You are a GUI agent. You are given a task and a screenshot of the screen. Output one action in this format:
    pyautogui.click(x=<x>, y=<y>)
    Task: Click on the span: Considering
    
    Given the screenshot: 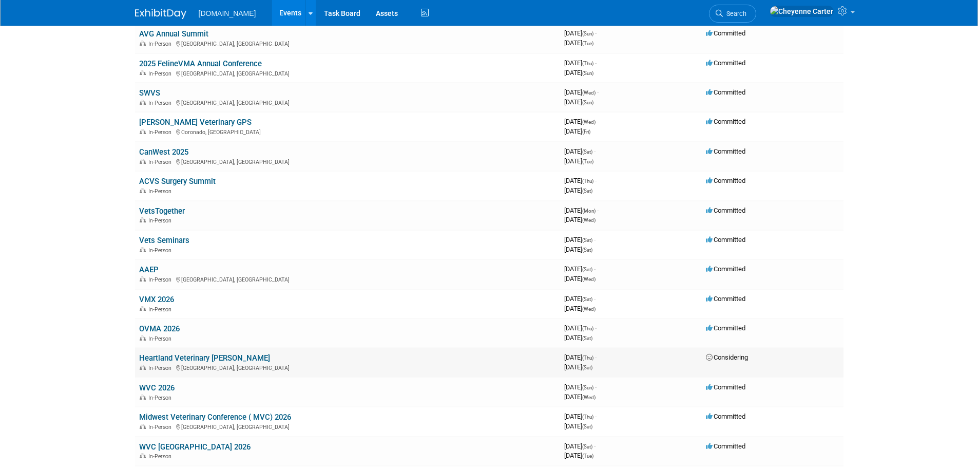 What is the action you would take?
    pyautogui.click(x=727, y=357)
    